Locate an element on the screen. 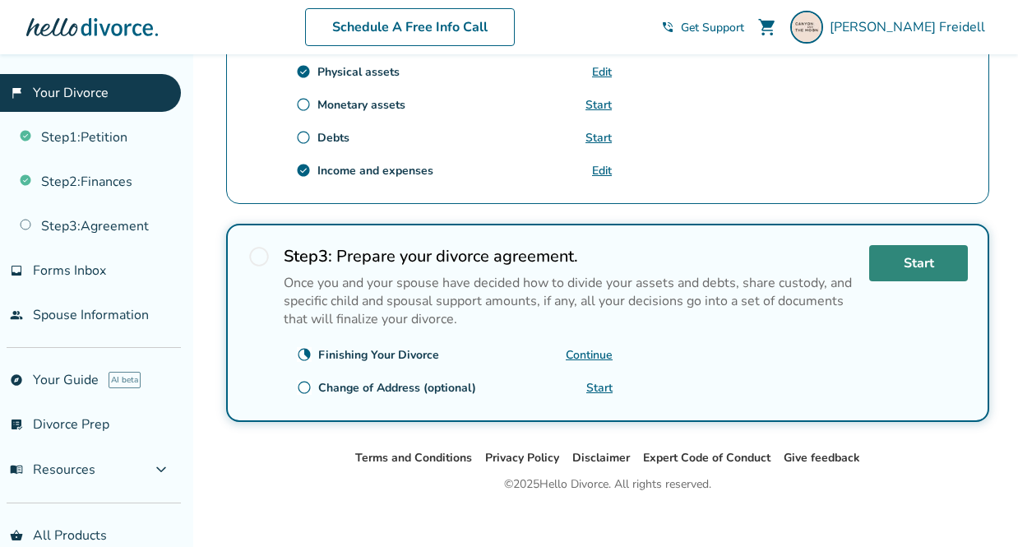  a: Expert Code of Conduct is located at coordinates (706, 457).